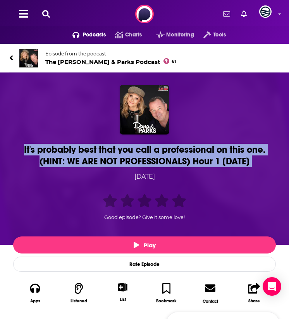 Image resolution: width=289 pixels, height=319 pixels. What do you see at coordinates (144, 245) in the screenshot?
I see `button: Play` at bounding box center [144, 245].